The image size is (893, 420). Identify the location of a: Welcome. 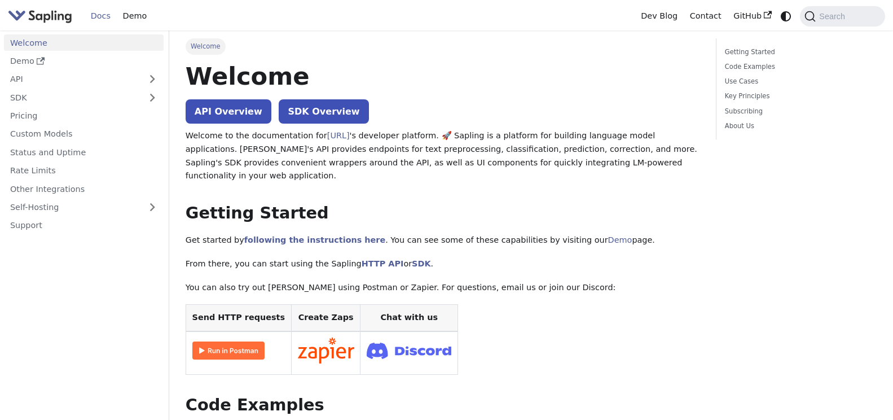
(83, 42).